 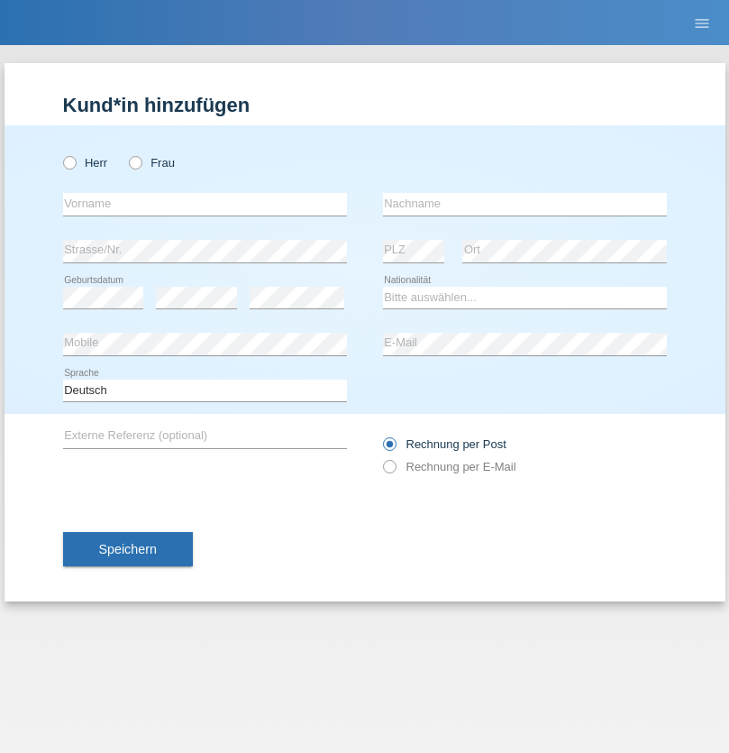 What do you see at coordinates (444, 443) in the screenshot?
I see `label: Rechnung per Post` at bounding box center [444, 443].